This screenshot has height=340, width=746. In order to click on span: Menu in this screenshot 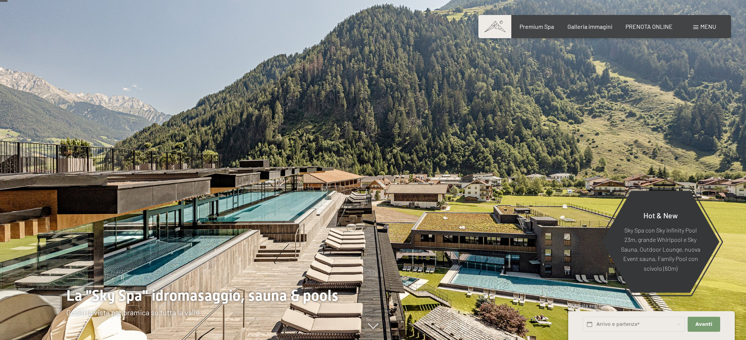, I will do `click(708, 26)`.